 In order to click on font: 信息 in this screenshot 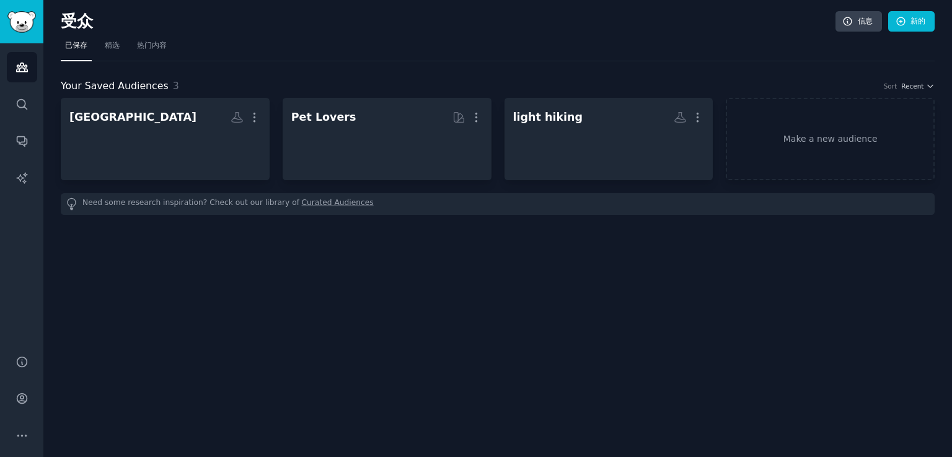, I will do `click(865, 21)`.